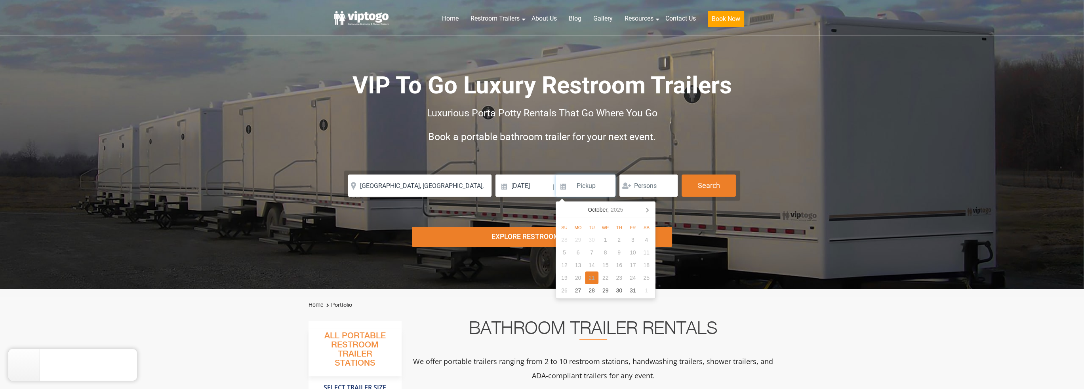 This screenshot has width=1084, height=389. What do you see at coordinates (586, 186) in the screenshot?
I see `input: Pickup` at bounding box center [586, 186].